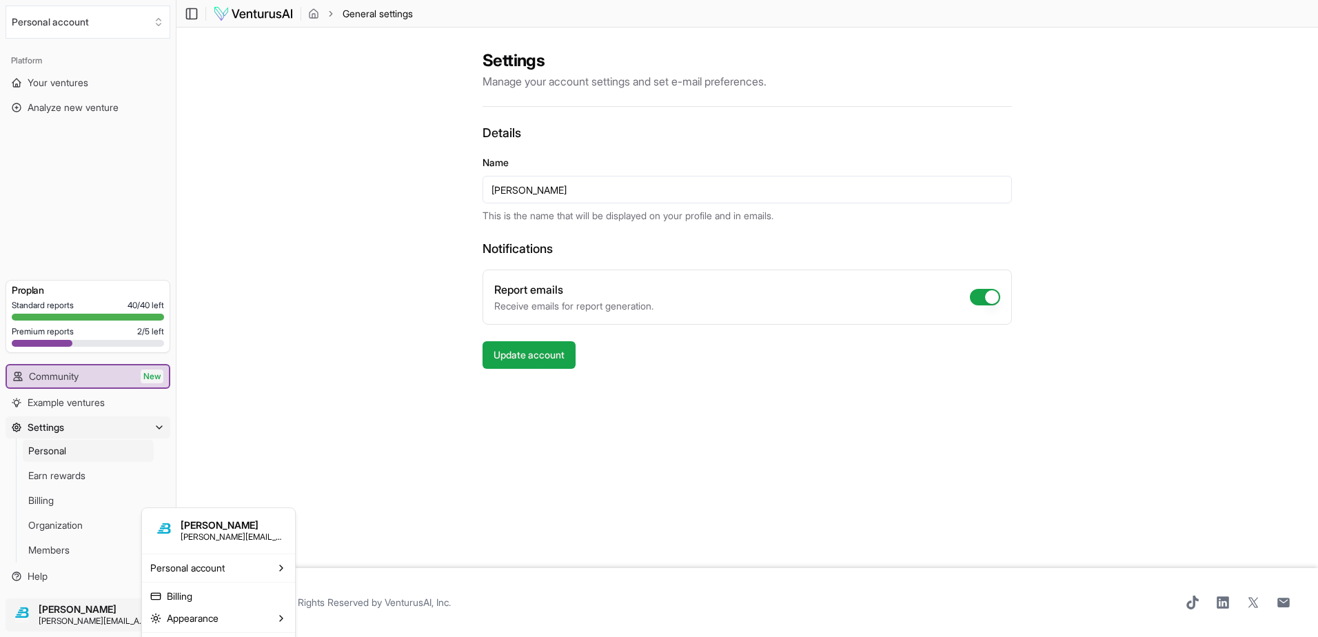 The image size is (1318, 637). Describe the element at coordinates (164, 531) in the screenshot. I see `img: ACg8ocIMBmXVzd-K-tLaDh5q8NfzRXIvzpdDYZ3i8_Y_pYDqqxfKakA=s96-c` at that location.